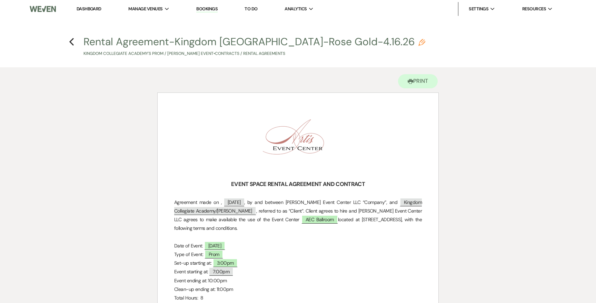 The width and height of the screenshot is (596, 303). Describe the element at coordinates (298, 298) in the screenshot. I see `p: Total Hours: 8` at that location.